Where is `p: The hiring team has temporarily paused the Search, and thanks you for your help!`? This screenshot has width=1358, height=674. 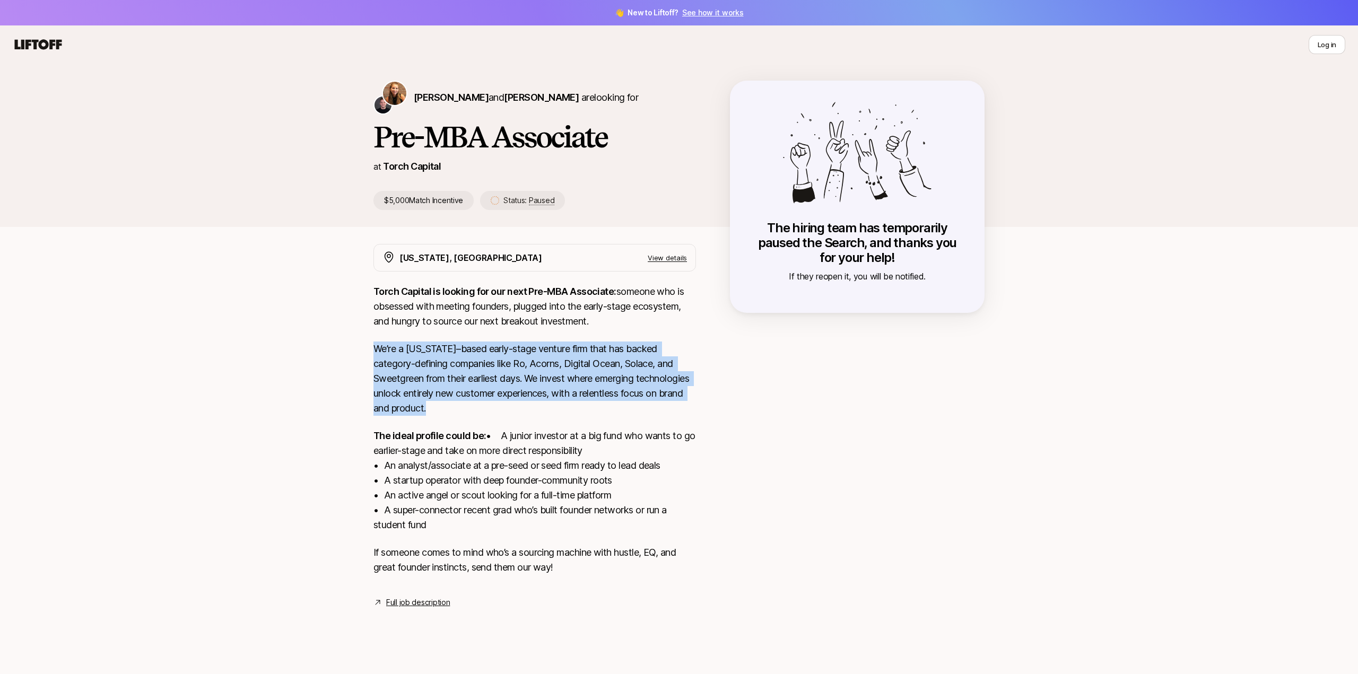
p: The hiring team has temporarily paused the Search, and thanks you for your help! is located at coordinates (858, 243).